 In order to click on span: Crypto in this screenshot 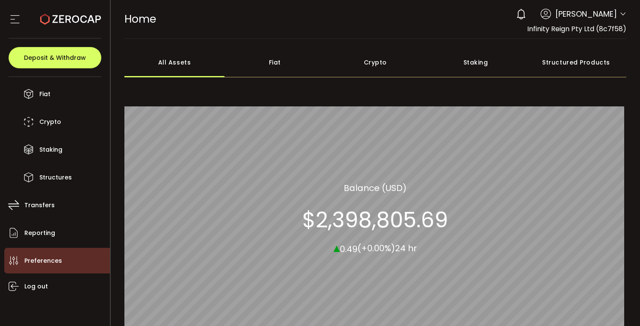, I will do `click(50, 122)`.